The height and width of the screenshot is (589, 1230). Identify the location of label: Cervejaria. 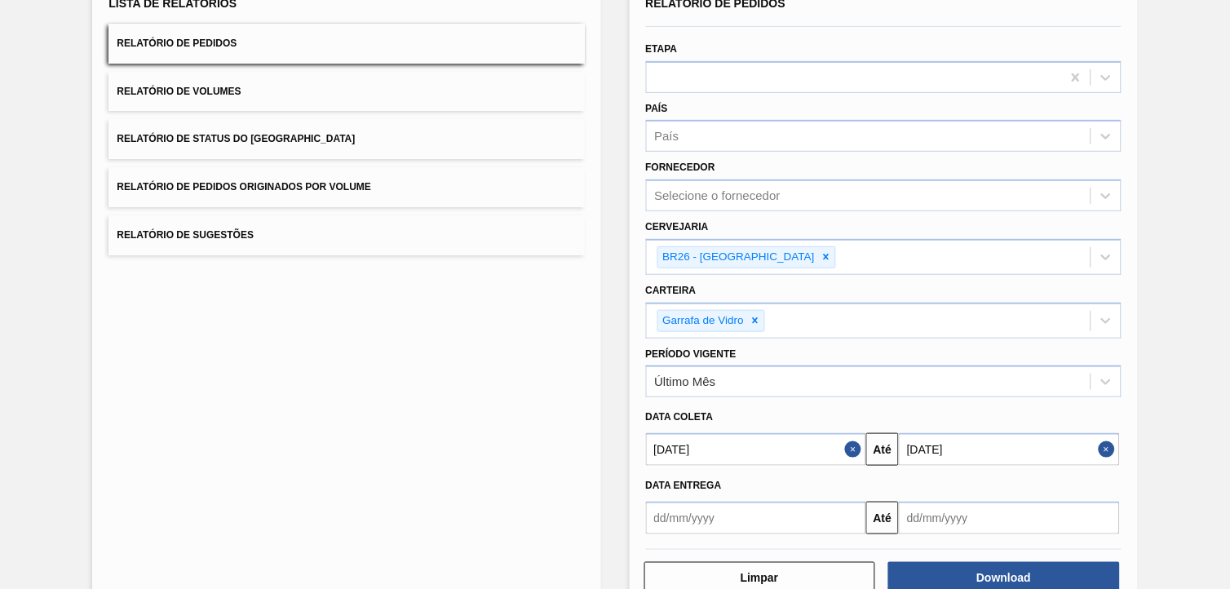
(677, 227).